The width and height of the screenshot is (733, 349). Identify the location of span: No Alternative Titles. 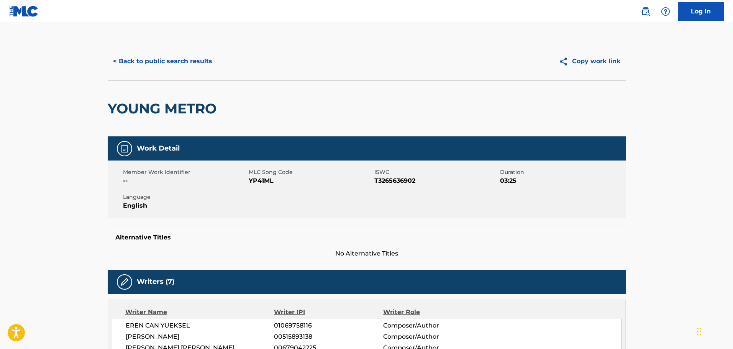
(367, 254).